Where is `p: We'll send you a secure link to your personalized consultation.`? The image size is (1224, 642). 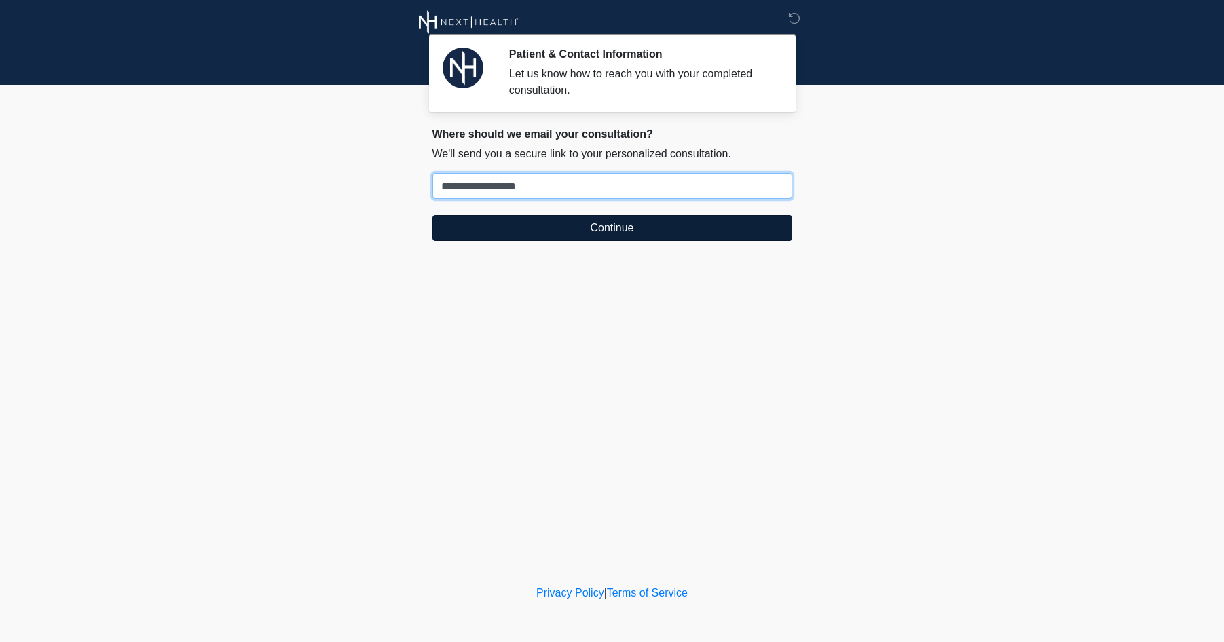
p: We'll send you a secure link to your personalized consultation. is located at coordinates (612, 154).